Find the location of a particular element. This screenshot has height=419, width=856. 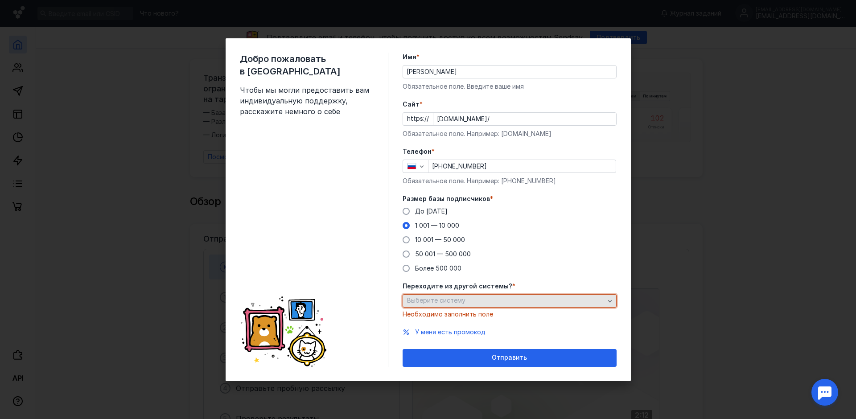

div: Обязательное поле. Введите ваше имя is located at coordinates (509, 86).